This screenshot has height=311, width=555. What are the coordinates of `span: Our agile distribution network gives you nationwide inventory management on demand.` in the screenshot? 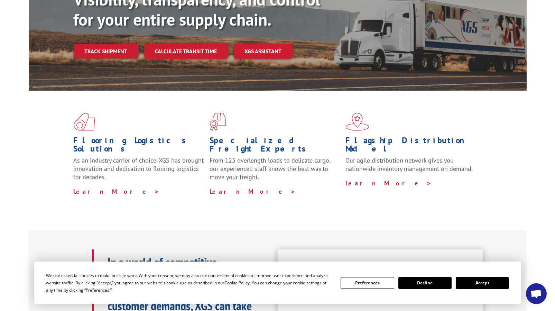 It's located at (409, 164).